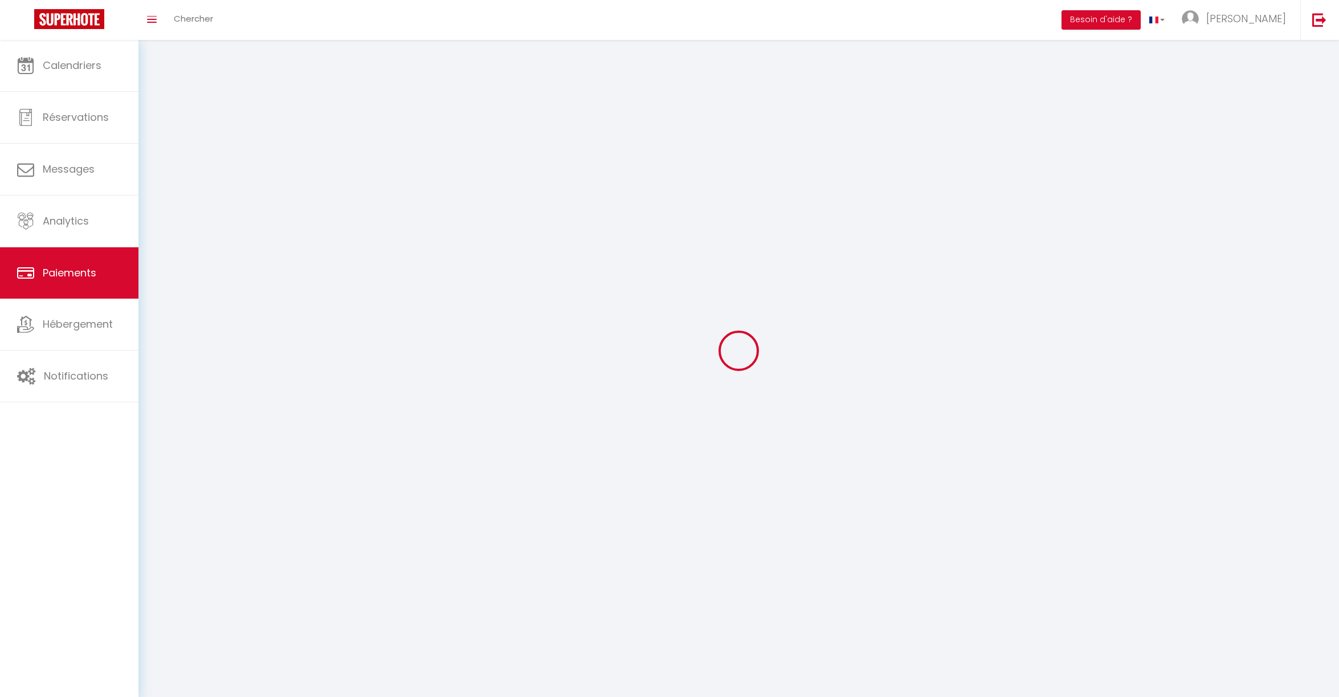 The height and width of the screenshot is (697, 1339). What do you see at coordinates (1101, 20) in the screenshot?
I see `button: Besoin d'aide ?` at bounding box center [1101, 20].